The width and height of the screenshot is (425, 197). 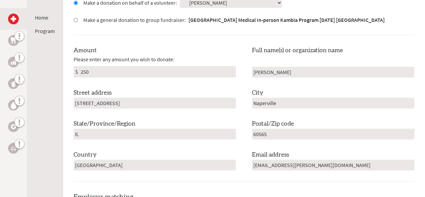 What do you see at coordinates (13, 19) in the screenshot?
I see `img: Medical` at bounding box center [13, 19].